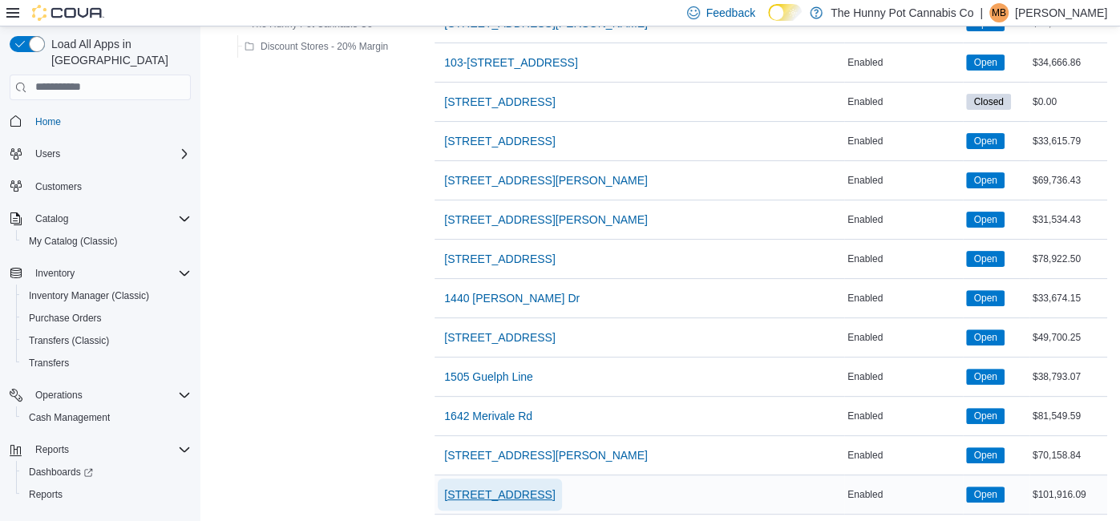  I want to click on span: Users, so click(110, 154).